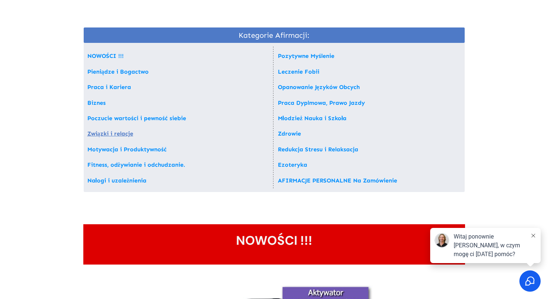 This screenshot has width=548, height=299. Describe the element at coordinates (321, 103) in the screenshot. I see `a: Praca Dyplmowa, Prawo Jazdy` at that location.